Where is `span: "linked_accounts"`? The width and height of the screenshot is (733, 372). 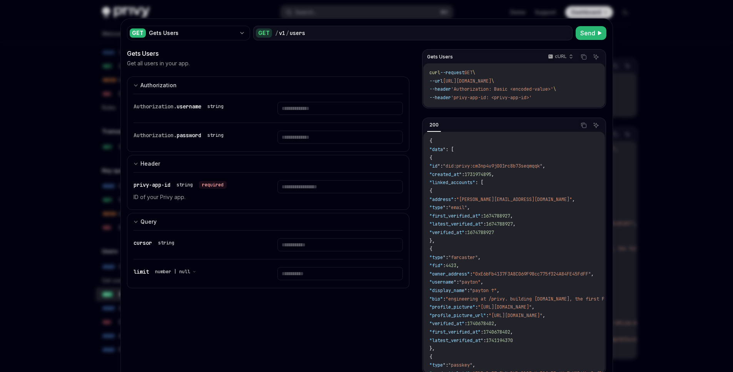
span: "linked_accounts" is located at coordinates (452, 183).